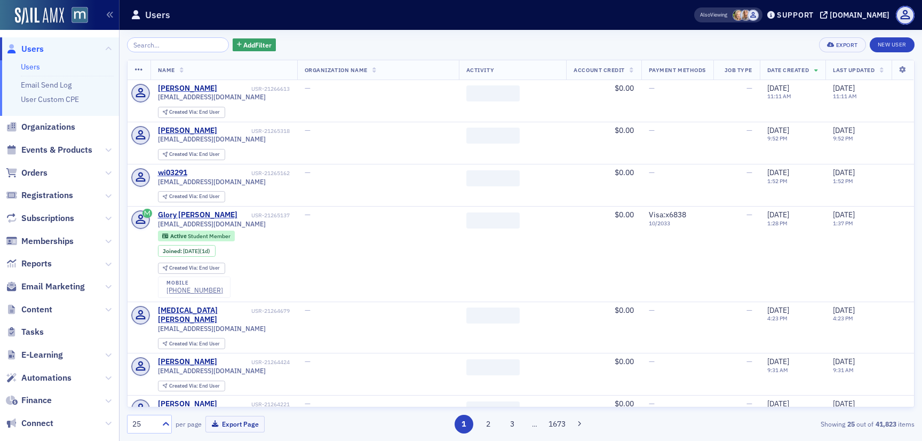  What do you see at coordinates (677, 70) in the screenshot?
I see `span: Payment Methods` at bounding box center [677, 70].